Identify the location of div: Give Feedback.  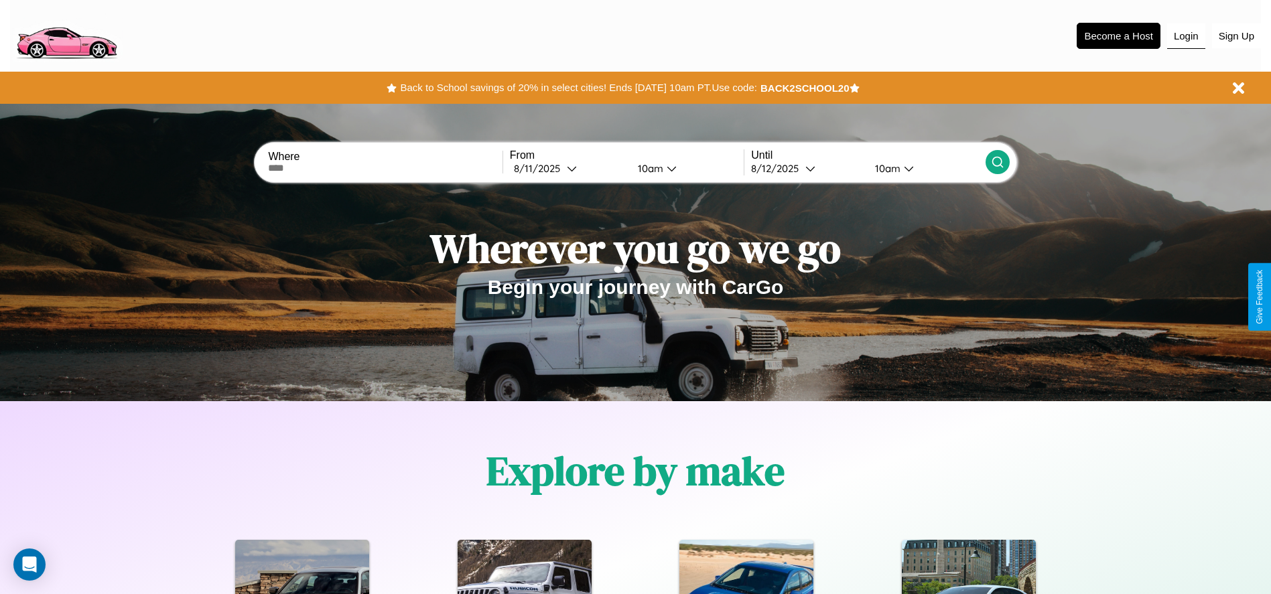
(1260, 297).